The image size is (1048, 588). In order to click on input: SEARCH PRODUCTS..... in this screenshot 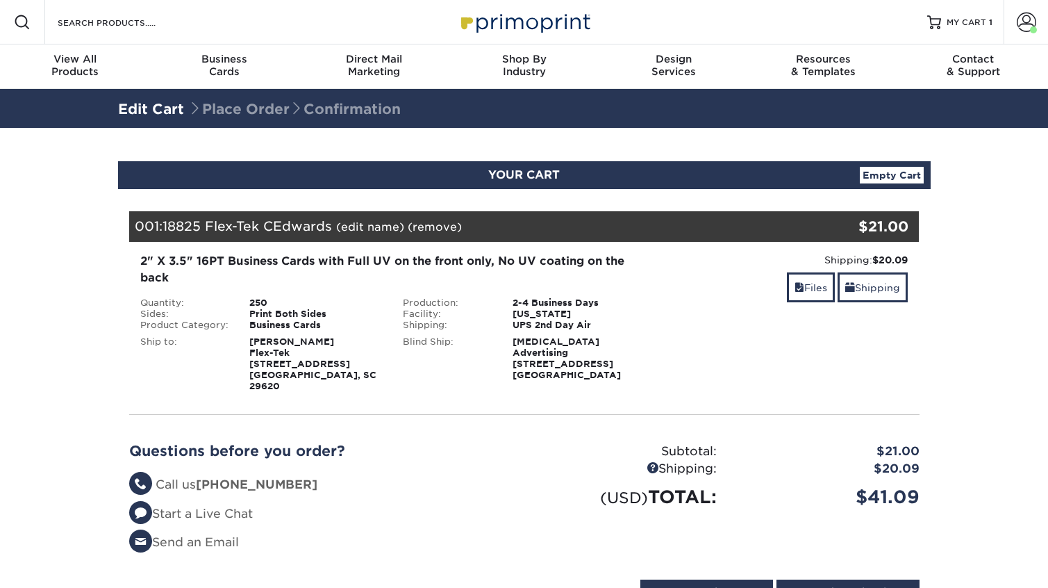, I will do `click(124, 22)`.